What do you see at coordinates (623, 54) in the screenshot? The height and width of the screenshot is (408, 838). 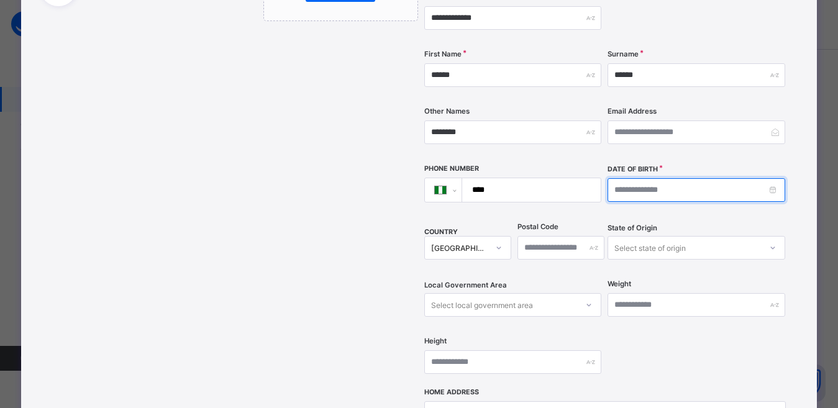 I see `label: Surname` at bounding box center [623, 54].